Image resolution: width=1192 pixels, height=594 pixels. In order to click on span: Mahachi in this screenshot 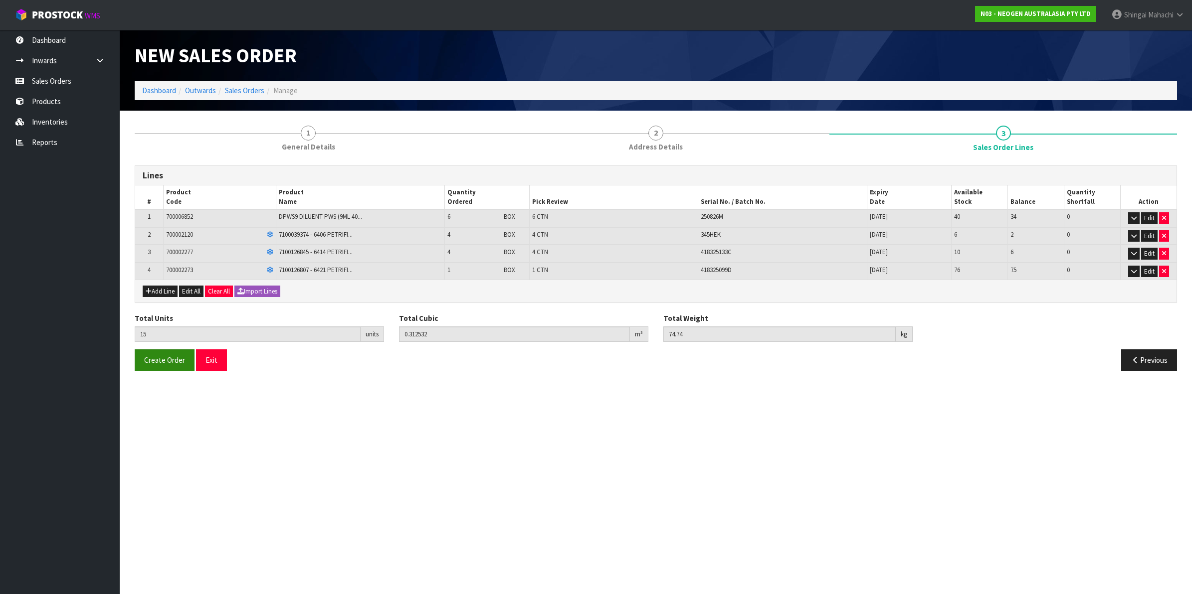, I will do `click(1160, 14)`.